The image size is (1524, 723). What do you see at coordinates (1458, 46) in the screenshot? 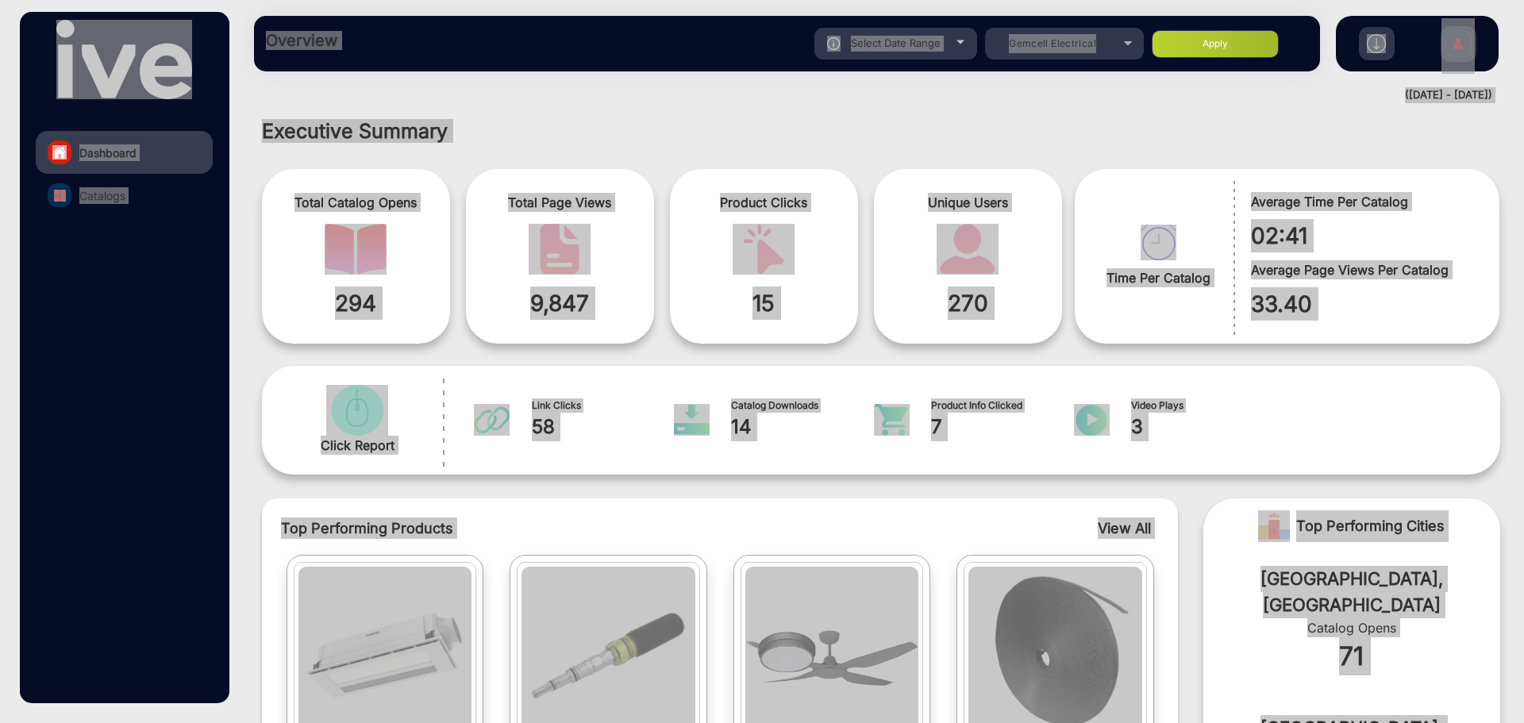
I see `img: Sign%20Up.svg` at bounding box center [1458, 46].